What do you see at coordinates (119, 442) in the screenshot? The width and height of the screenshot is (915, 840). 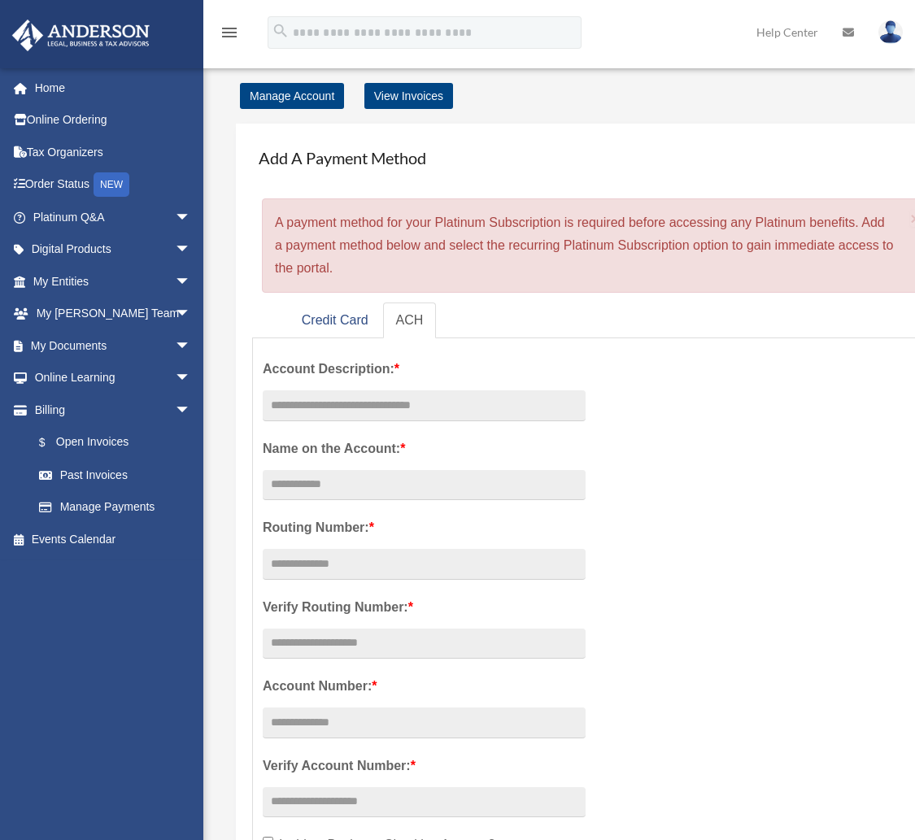 I see `a: $Open Invoices` at bounding box center [119, 442].